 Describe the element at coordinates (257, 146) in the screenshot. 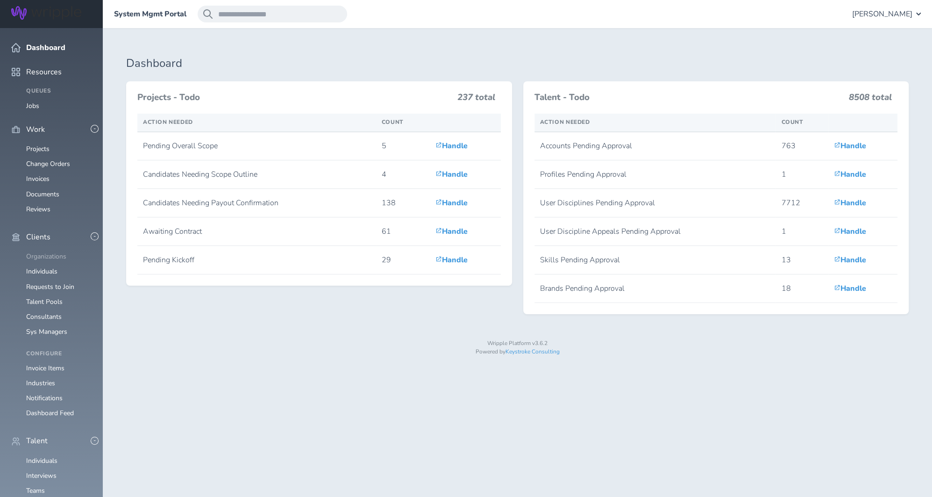

I see `td: Pending Overall Scope` at that location.